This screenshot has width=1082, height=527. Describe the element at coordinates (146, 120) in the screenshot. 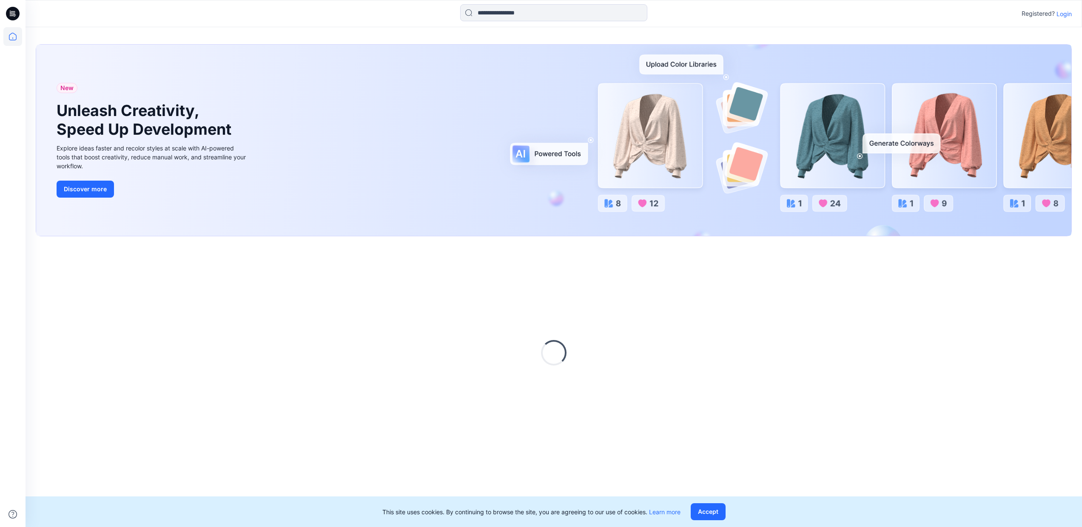

I see `h1: Unleash Creativity, Speed Up Development` at that location.